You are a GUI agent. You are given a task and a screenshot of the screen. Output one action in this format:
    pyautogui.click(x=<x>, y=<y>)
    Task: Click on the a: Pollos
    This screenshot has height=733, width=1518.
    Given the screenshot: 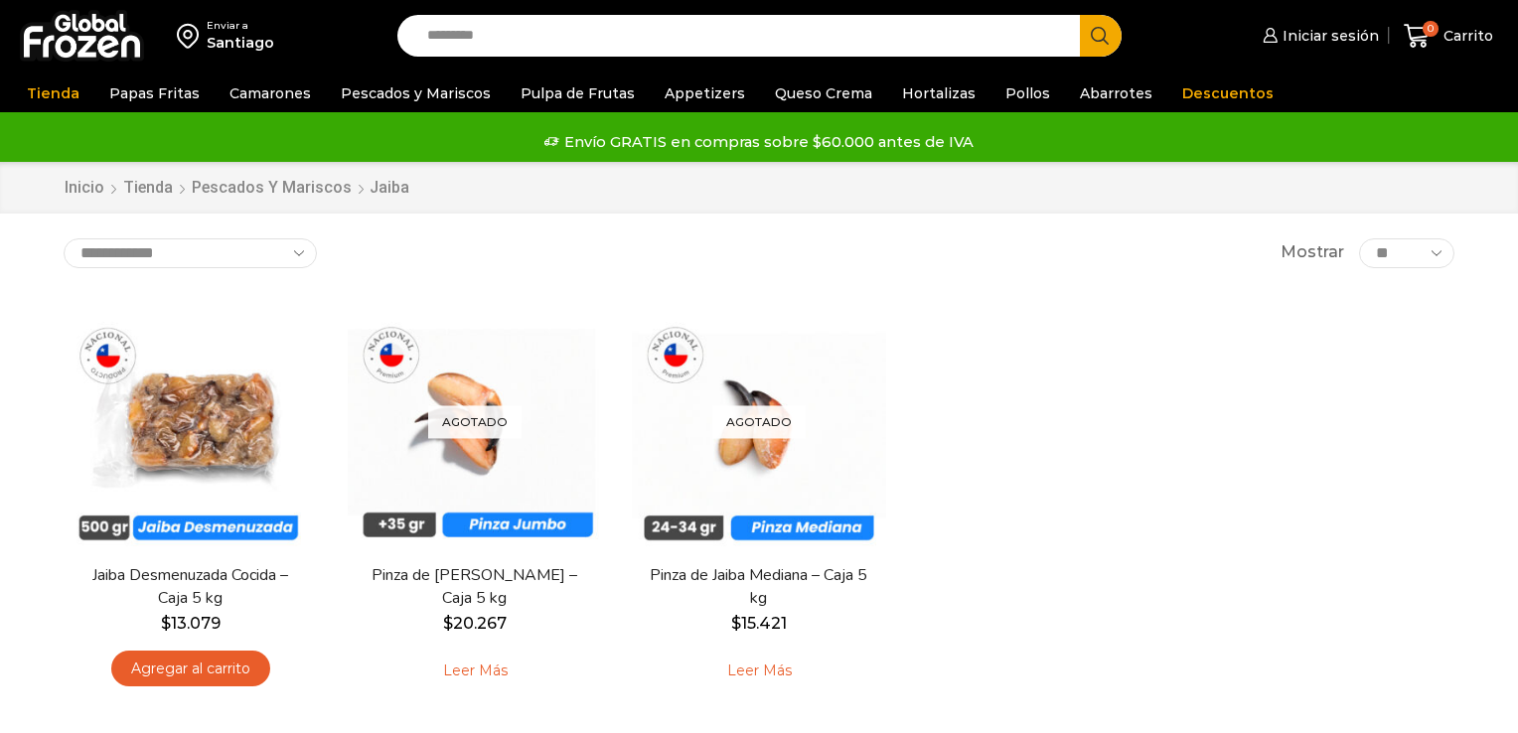 What is the action you would take?
    pyautogui.click(x=1027, y=93)
    